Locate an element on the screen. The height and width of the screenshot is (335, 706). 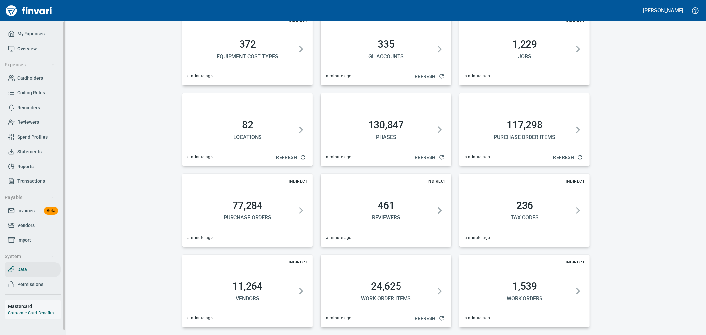
span: Expenses is located at coordinates (29, 65).